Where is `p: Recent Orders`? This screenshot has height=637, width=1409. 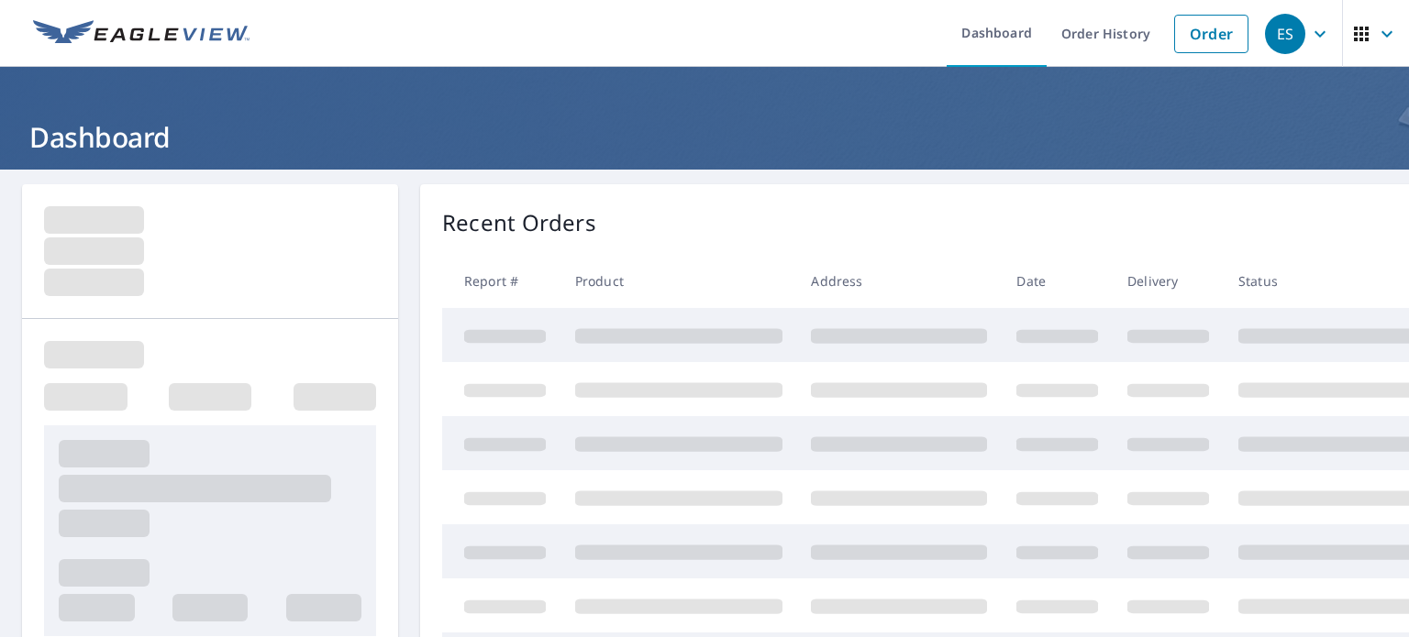
p: Recent Orders is located at coordinates (519, 223).